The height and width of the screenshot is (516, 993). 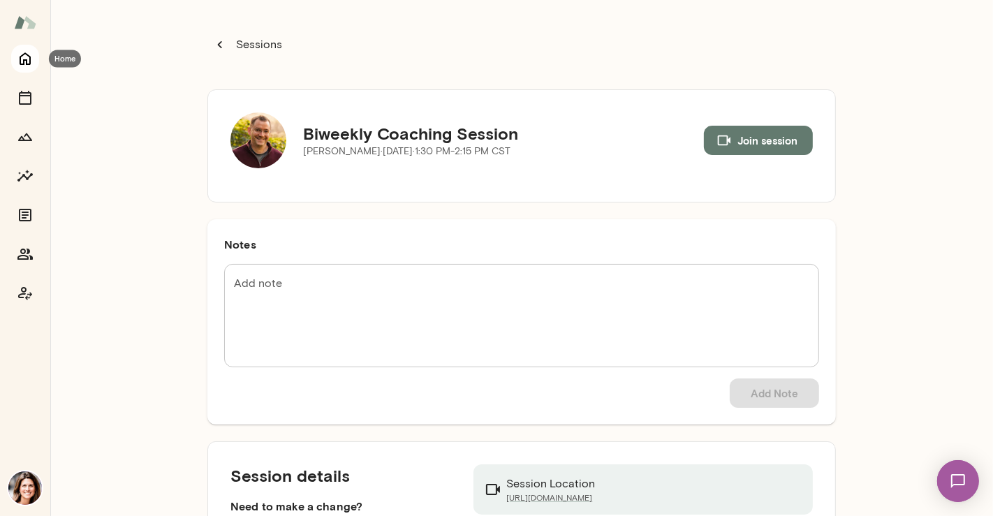 I want to click on div: Home, so click(x=65, y=59).